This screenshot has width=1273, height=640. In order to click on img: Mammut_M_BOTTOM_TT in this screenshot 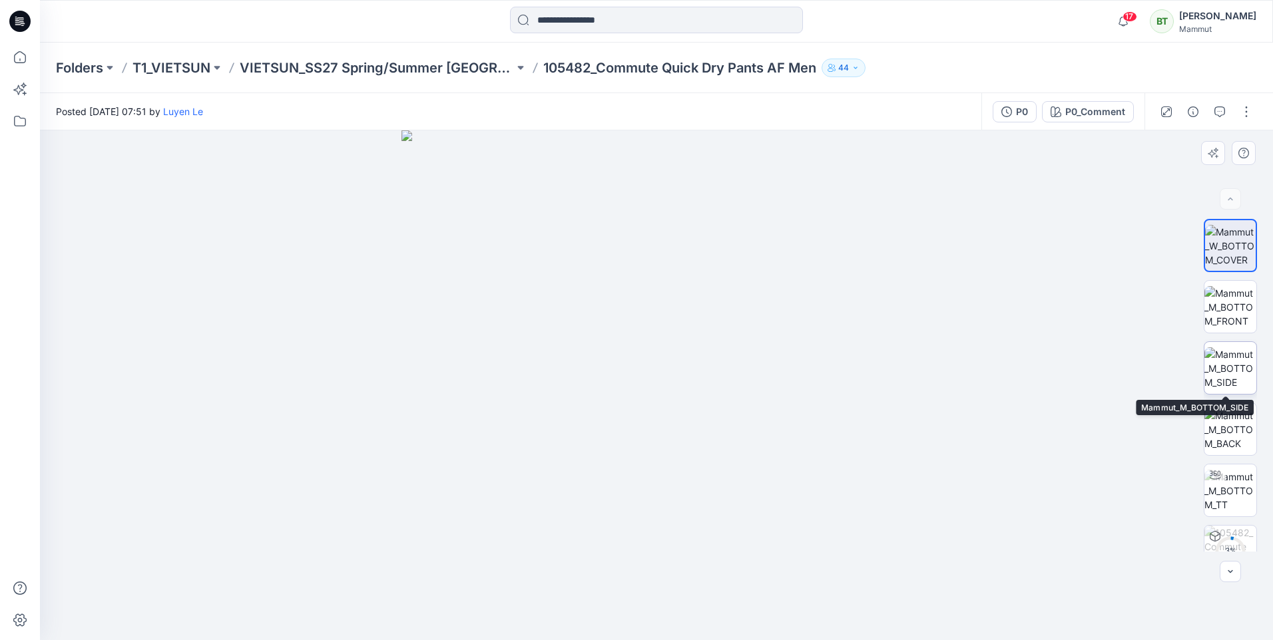, I will do `click(1230, 491)`.